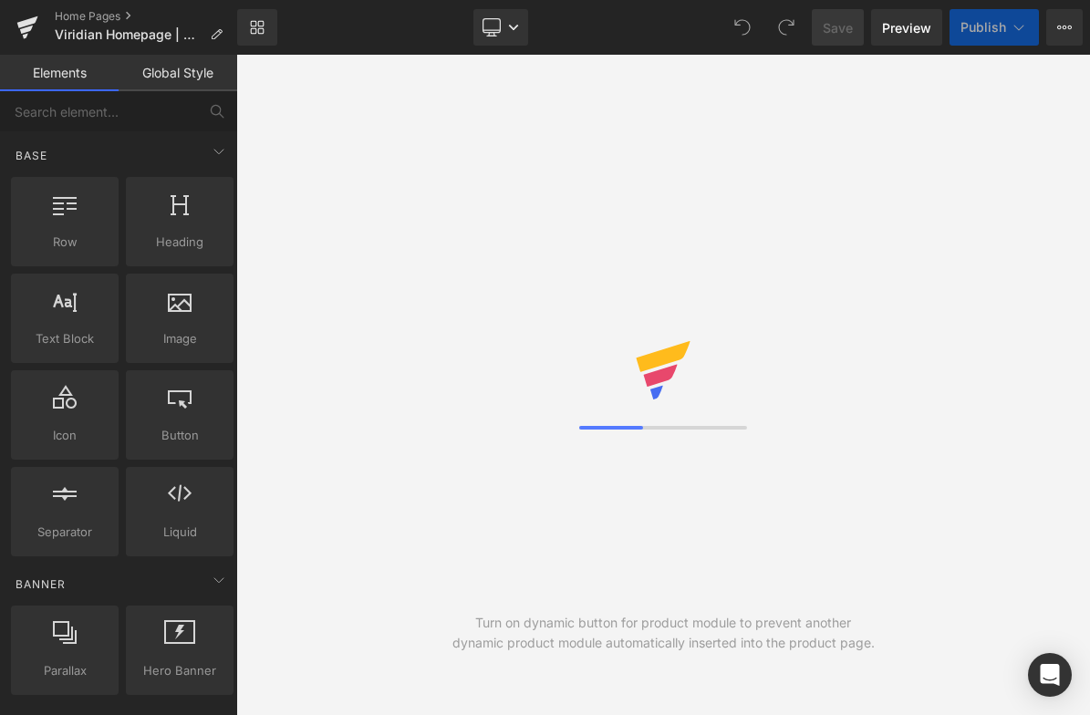  Describe the element at coordinates (65, 435) in the screenshot. I see `span: Icon` at that location.